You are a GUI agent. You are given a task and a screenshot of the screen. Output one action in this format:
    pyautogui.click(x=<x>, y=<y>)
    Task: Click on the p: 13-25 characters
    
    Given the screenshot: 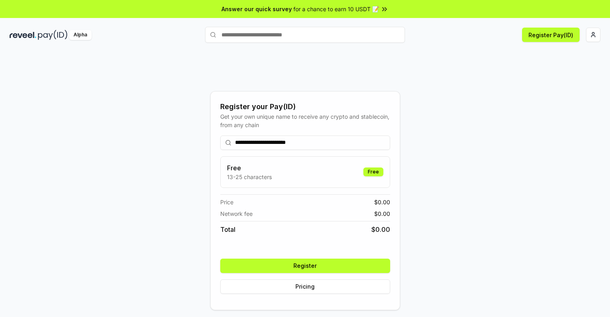 What is the action you would take?
    pyautogui.click(x=249, y=177)
    